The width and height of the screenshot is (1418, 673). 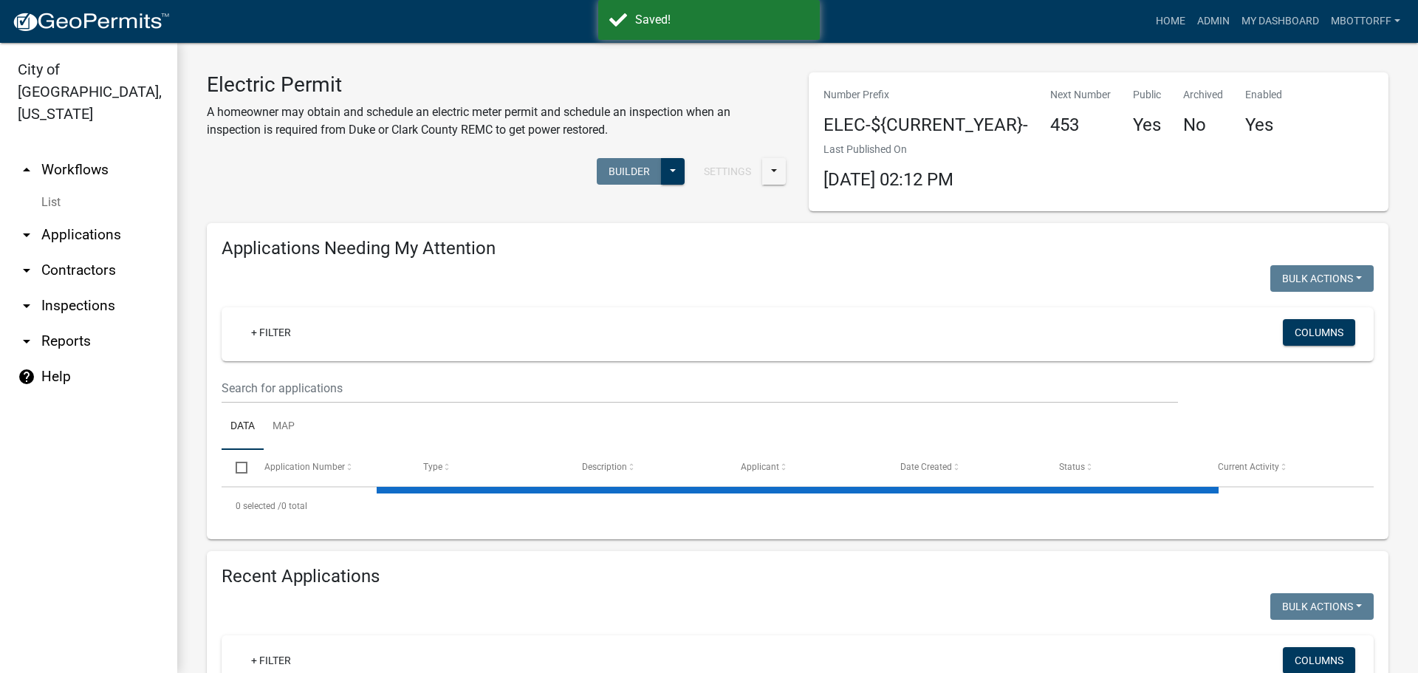 I want to click on a: + Filter, so click(x=271, y=332).